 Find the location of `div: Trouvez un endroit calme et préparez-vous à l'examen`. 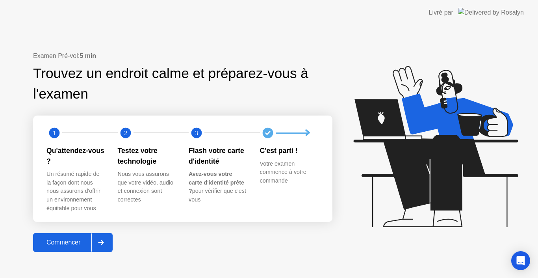

div: Trouvez un endroit calme et préparez-vous à l'examen is located at coordinates (172, 84).